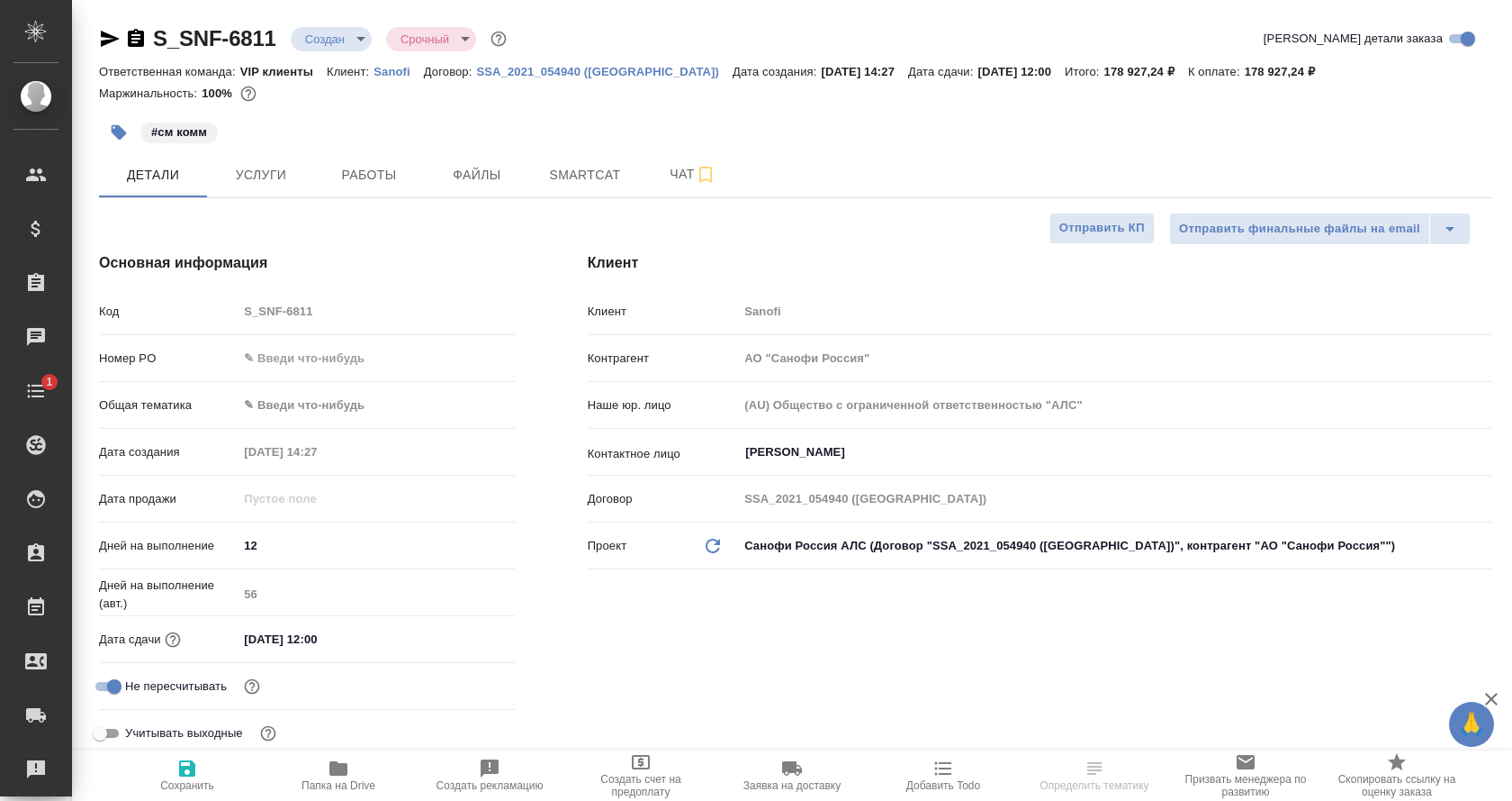 This screenshot has height=801, width=1512. Describe the element at coordinates (284, 71) in the screenshot. I see `p: VIP клиенты` at that location.